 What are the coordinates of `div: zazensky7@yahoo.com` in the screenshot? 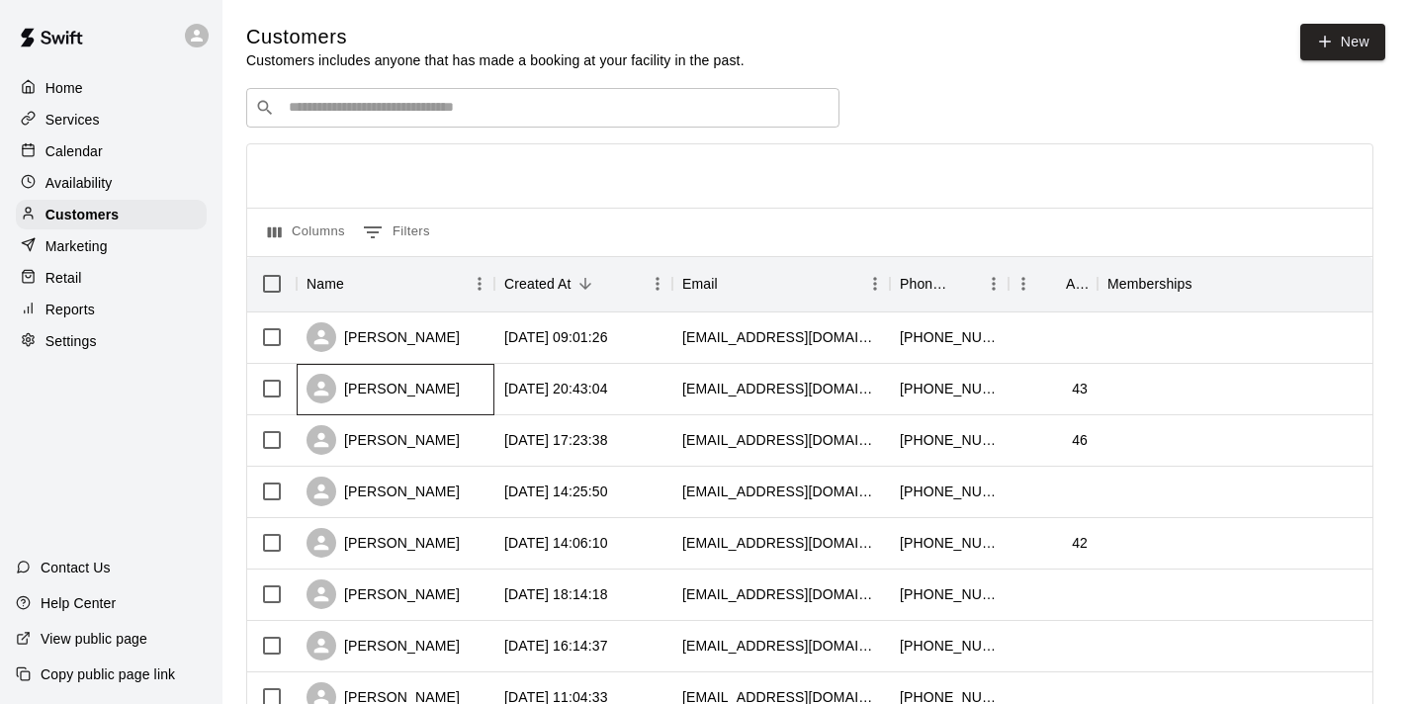 It's located at (781, 594).